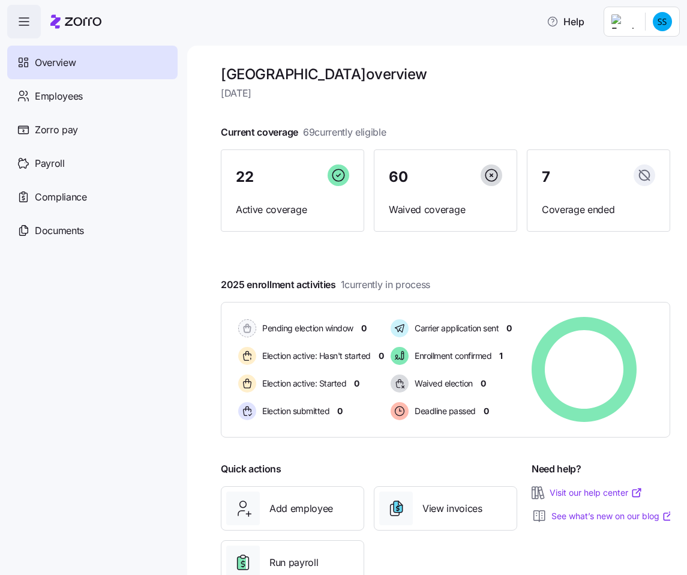 This screenshot has height=575, width=687. What do you see at coordinates (501, 356) in the screenshot?
I see `span: 1` at bounding box center [501, 356].